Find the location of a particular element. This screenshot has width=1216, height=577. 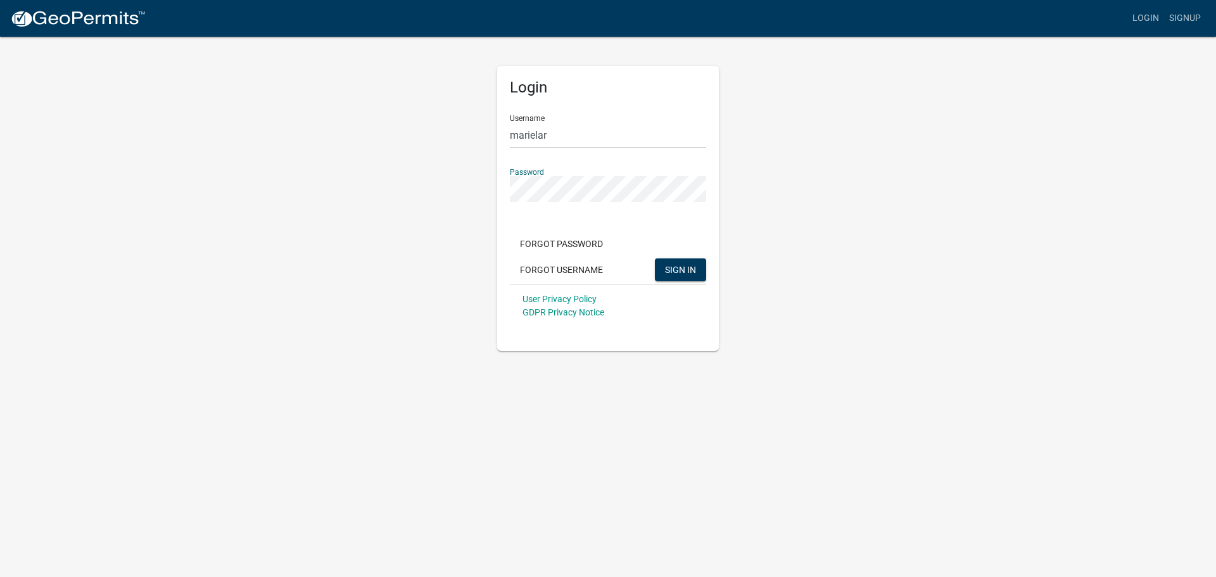

span: SIGN IN is located at coordinates (680, 269).